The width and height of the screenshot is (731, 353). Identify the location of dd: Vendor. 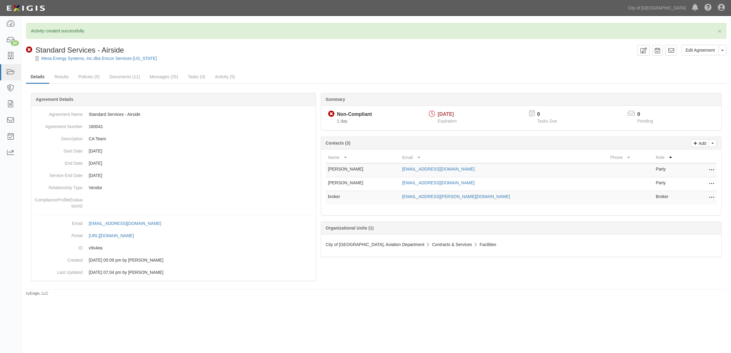
(174, 188).